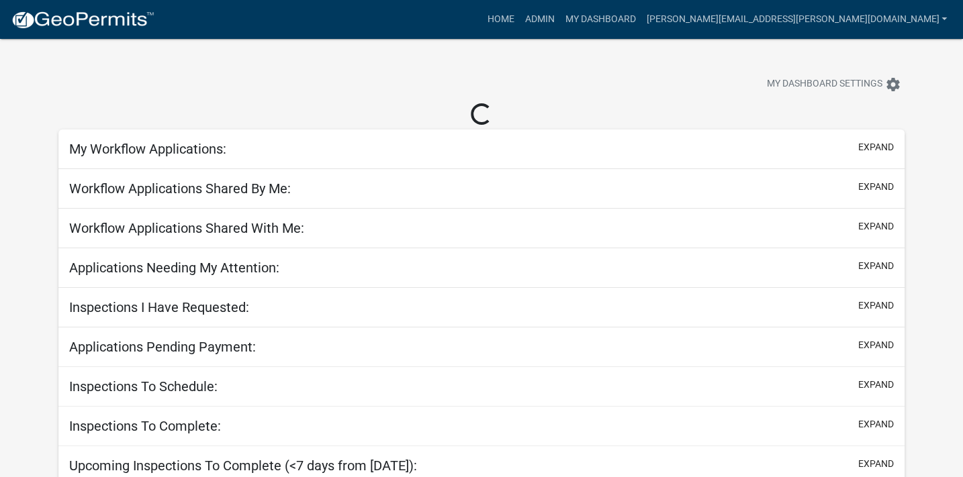 The height and width of the screenshot is (477, 963). What do you see at coordinates (174, 268) in the screenshot?
I see `h5: Applications Needing My Attention:` at bounding box center [174, 268].